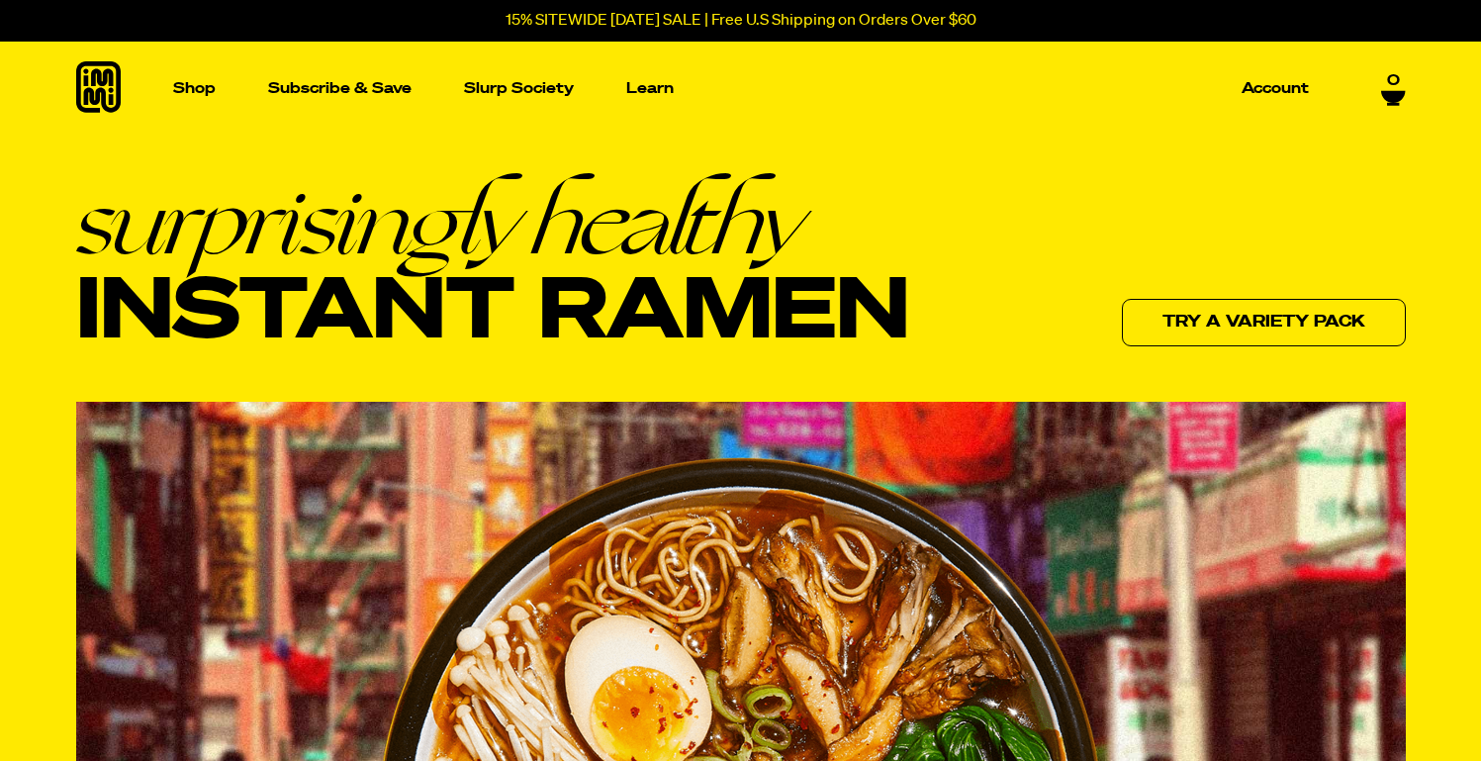  Describe the element at coordinates (194, 88) in the screenshot. I see `a: Shop` at that location.